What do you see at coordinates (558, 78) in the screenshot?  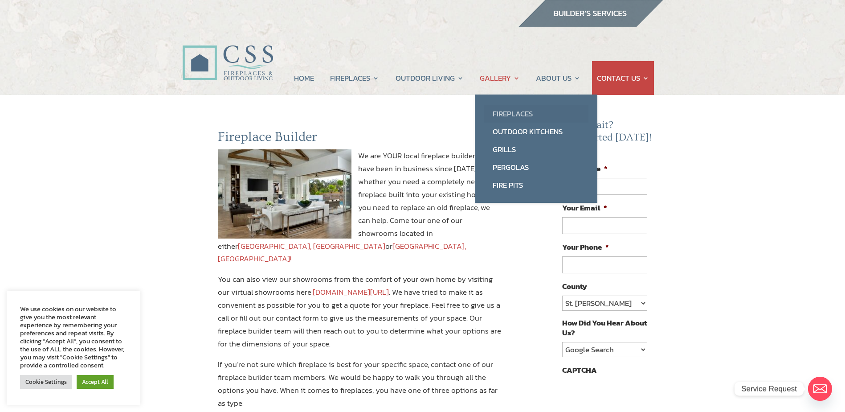 I see `a: ABOUT US` at bounding box center [558, 78].